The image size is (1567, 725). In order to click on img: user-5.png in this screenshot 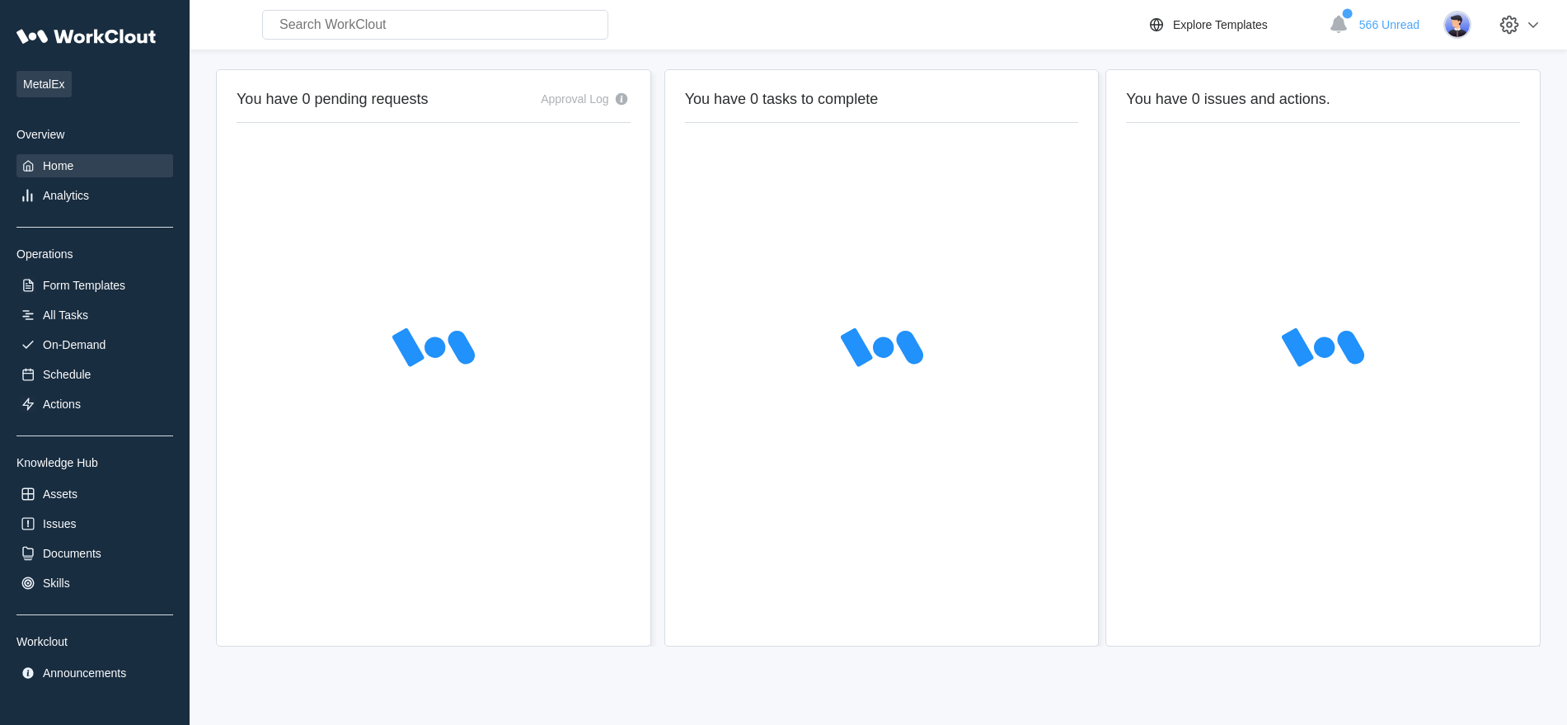, I will do `click(1458, 25)`.